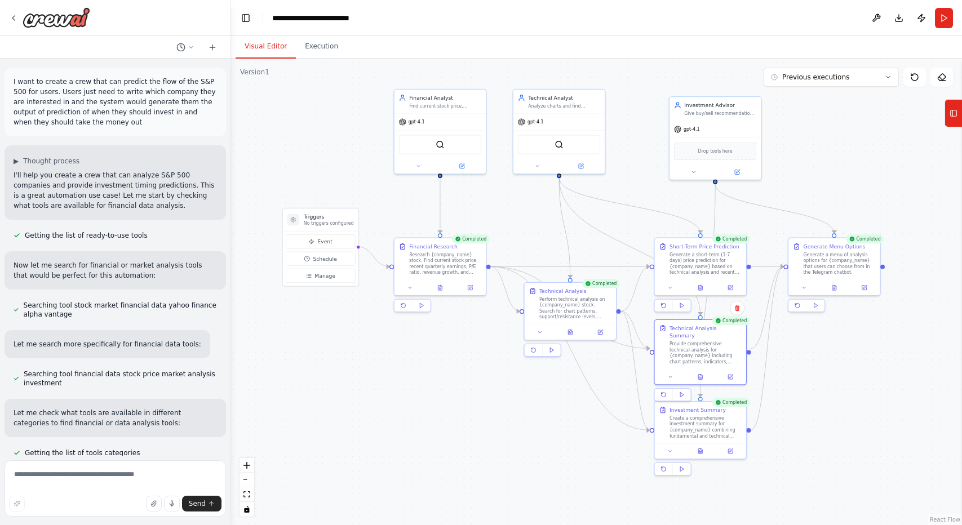  Describe the element at coordinates (564, 97) in the screenshot. I see `div: Technical Analyst` at that location.